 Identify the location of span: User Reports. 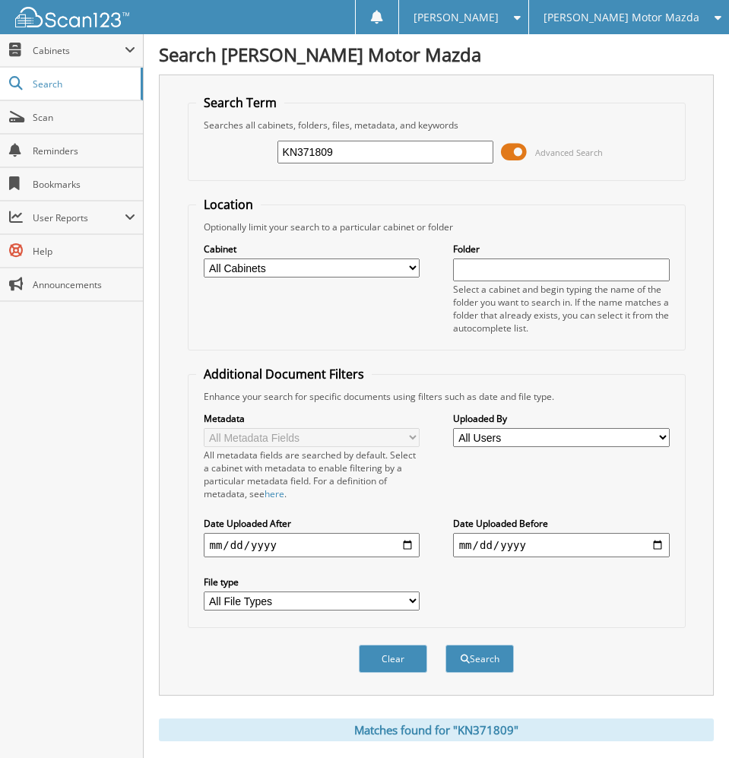
(78, 217).